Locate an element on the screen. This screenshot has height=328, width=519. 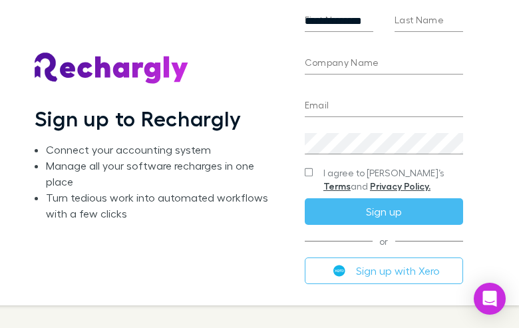
li: Manage all your software recharges in one place is located at coordinates (164, 174).